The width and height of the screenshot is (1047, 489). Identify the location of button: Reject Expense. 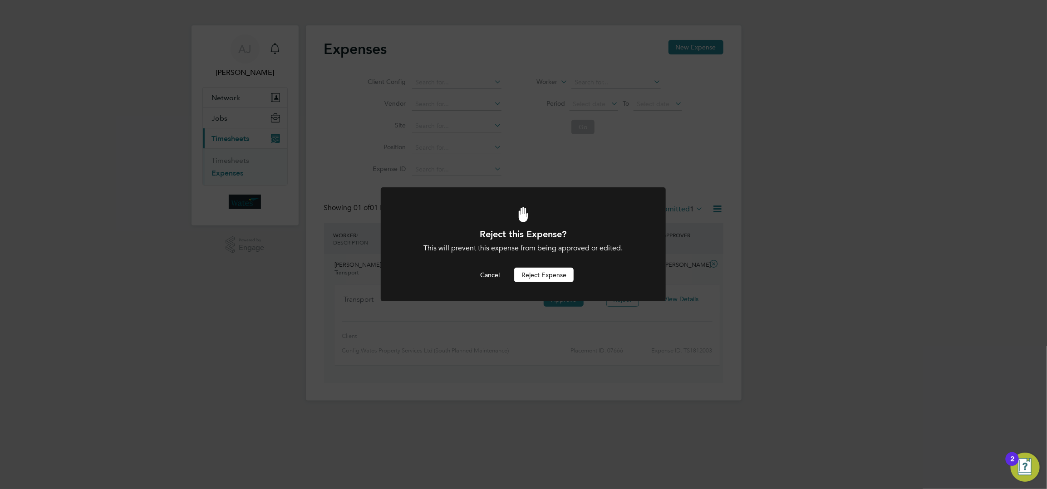
(544, 275).